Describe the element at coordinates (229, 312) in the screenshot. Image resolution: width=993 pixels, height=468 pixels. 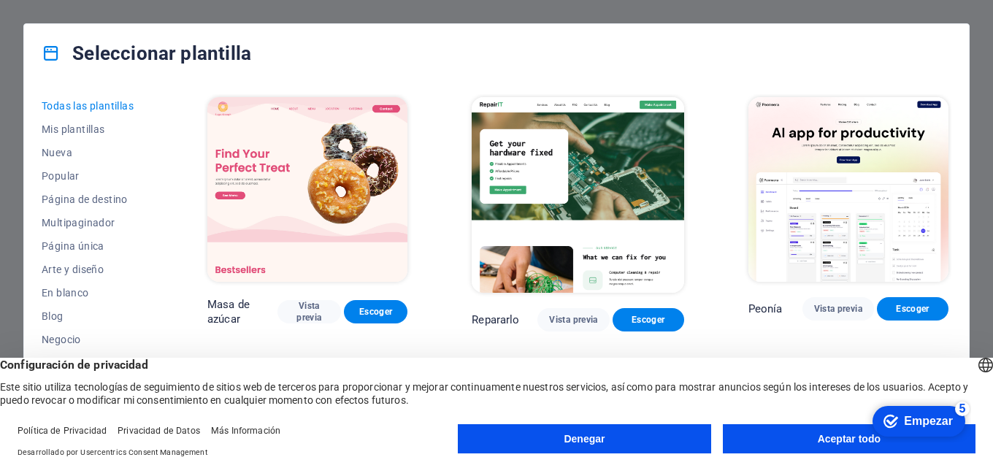
I see `font: Masa de azúcar` at that location.